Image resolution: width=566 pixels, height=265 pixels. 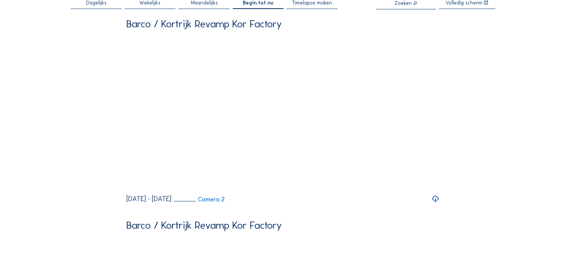 I want to click on span: Timelapse maken, so click(x=312, y=3).